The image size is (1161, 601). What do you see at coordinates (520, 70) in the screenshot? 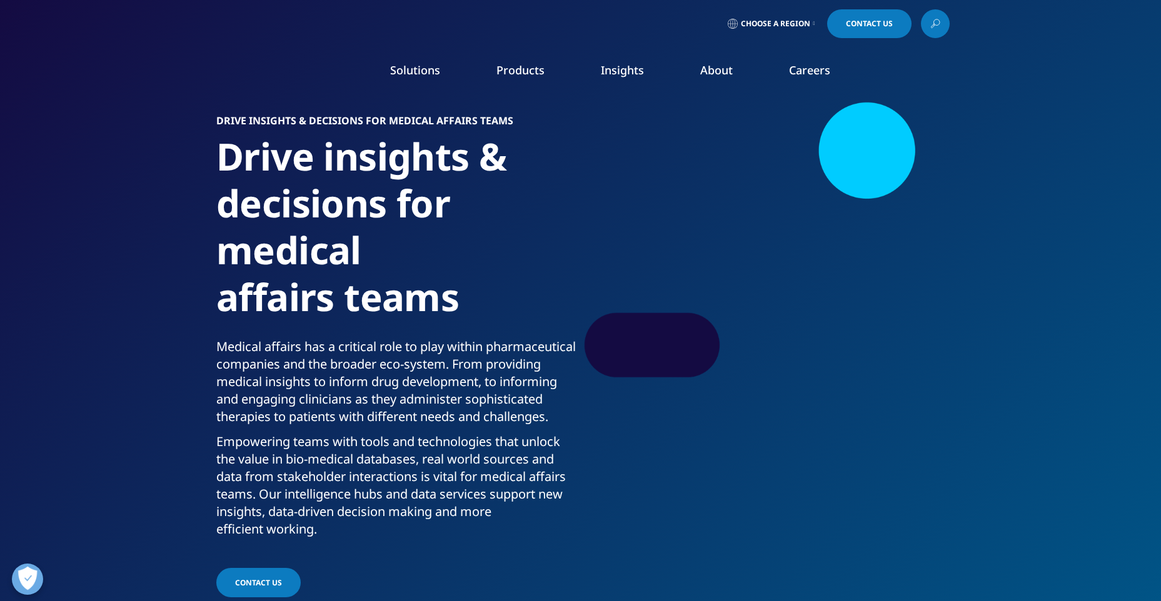
I see `a: Products` at bounding box center [520, 70].